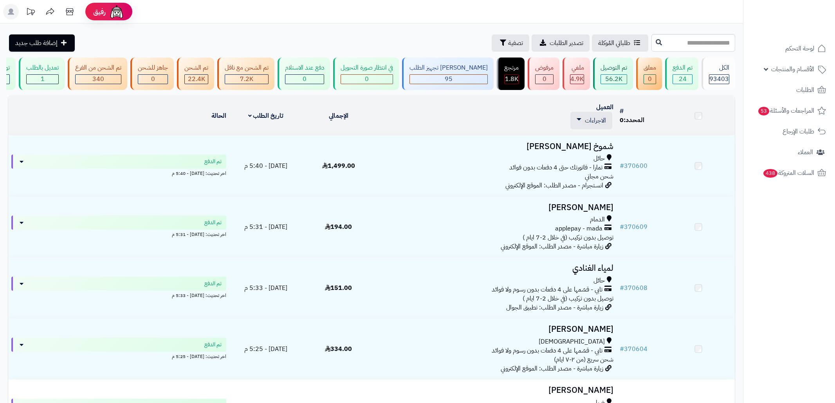 The height and width of the screenshot is (403, 835). I want to click on span: طلباتي المُوكلة, so click(614, 43).